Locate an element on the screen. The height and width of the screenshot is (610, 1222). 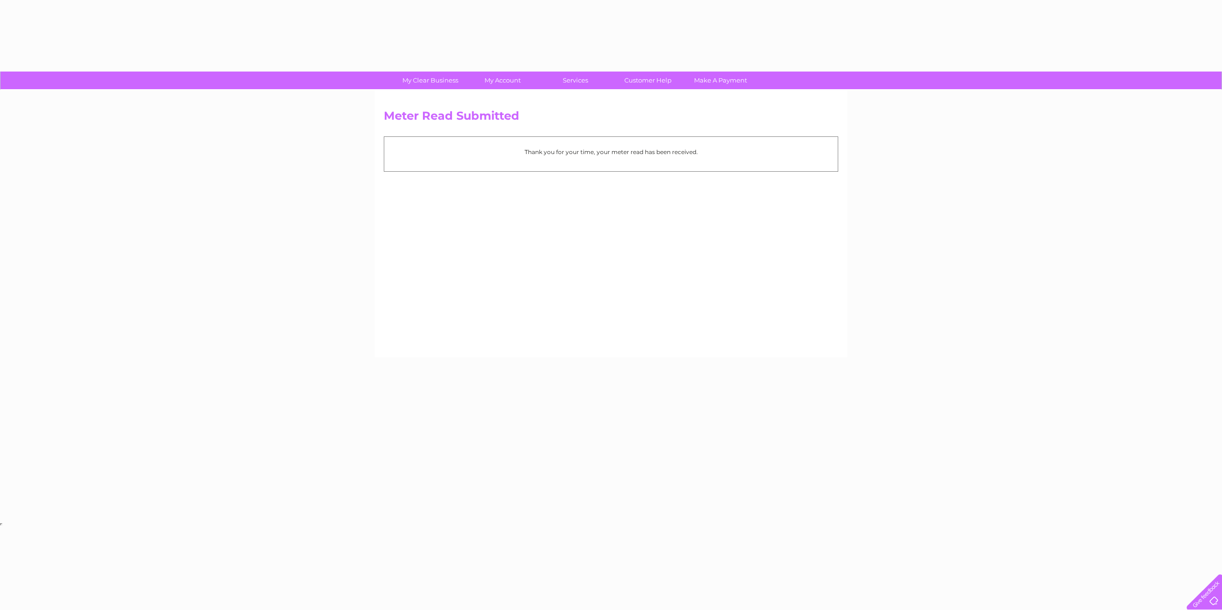
a: My Account is located at coordinates (502, 80).